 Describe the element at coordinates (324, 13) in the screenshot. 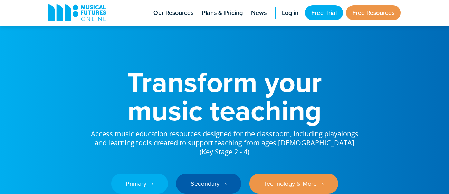

I see `a: Free Trial` at that location.